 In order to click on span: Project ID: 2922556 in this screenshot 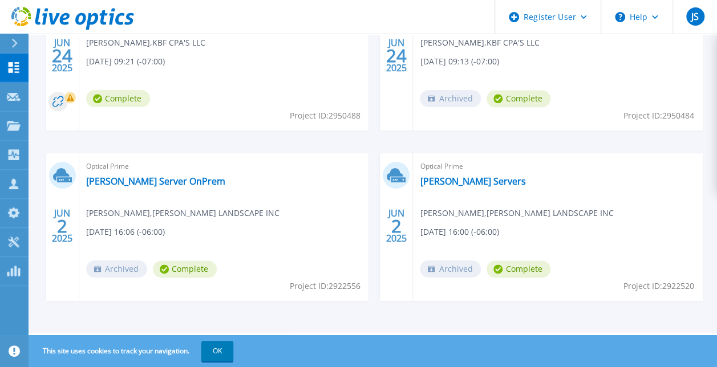, I will do `click(324, 286)`.